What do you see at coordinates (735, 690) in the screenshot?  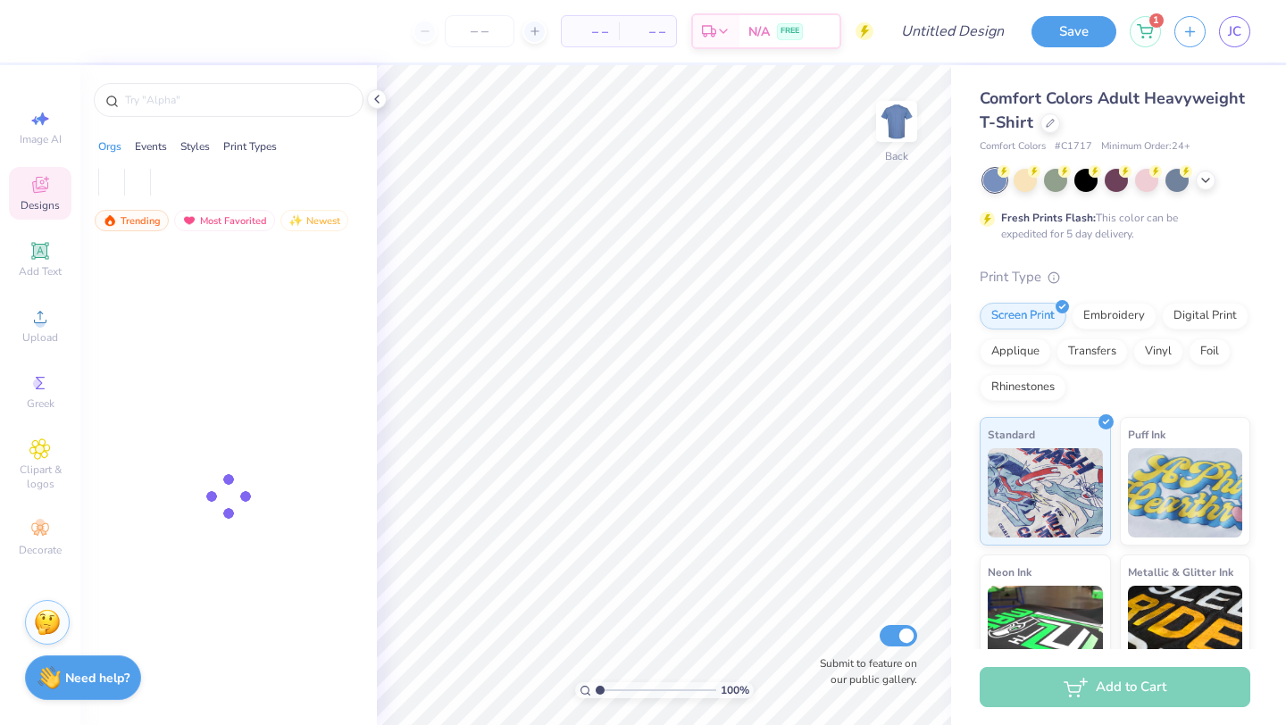 I see `span: 100 %` at bounding box center [735, 690].